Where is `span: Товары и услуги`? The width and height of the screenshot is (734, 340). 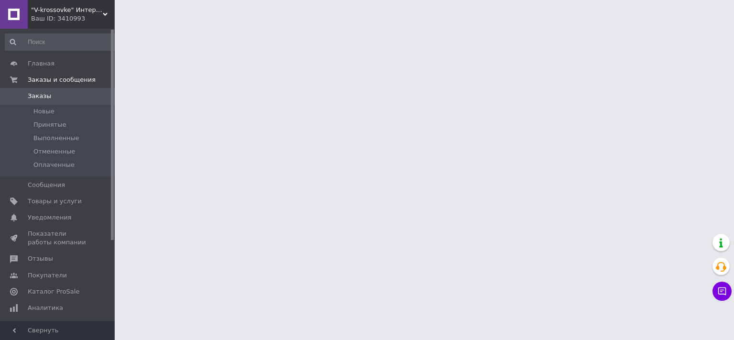
span: Товары и услуги is located at coordinates (54, 201).